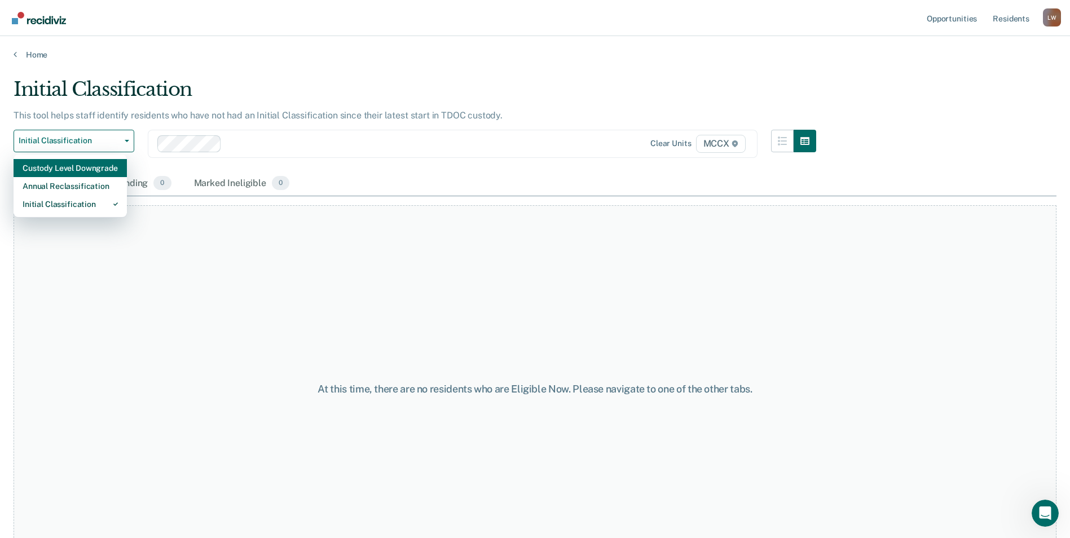 The height and width of the screenshot is (538, 1070). Describe the element at coordinates (142, 184) in the screenshot. I see `div: Pending0` at that location.